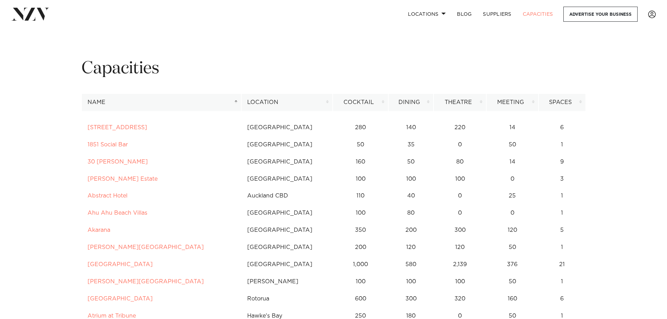 This screenshot has width=667, height=319. I want to click on a: BLOG, so click(464, 14).